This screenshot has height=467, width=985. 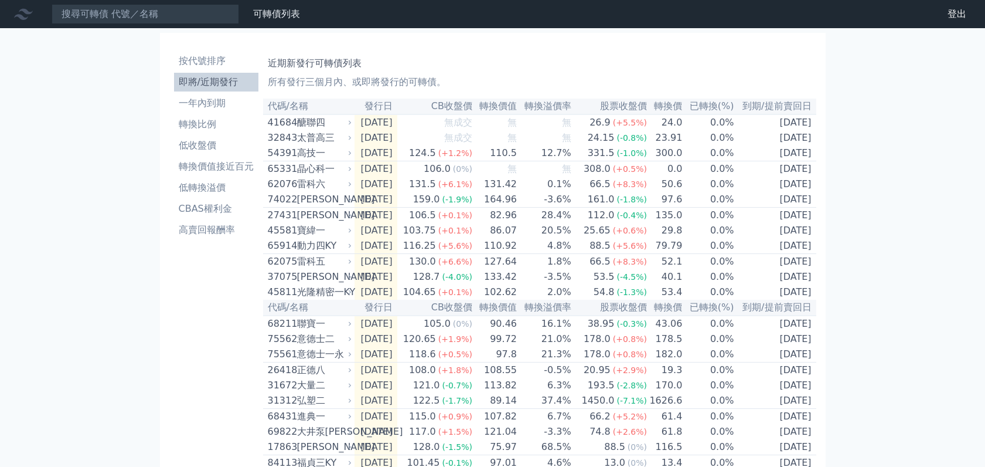 What do you see at coordinates (632, 400) in the screenshot?
I see `span: (-7.1%)` at bounding box center [632, 400].